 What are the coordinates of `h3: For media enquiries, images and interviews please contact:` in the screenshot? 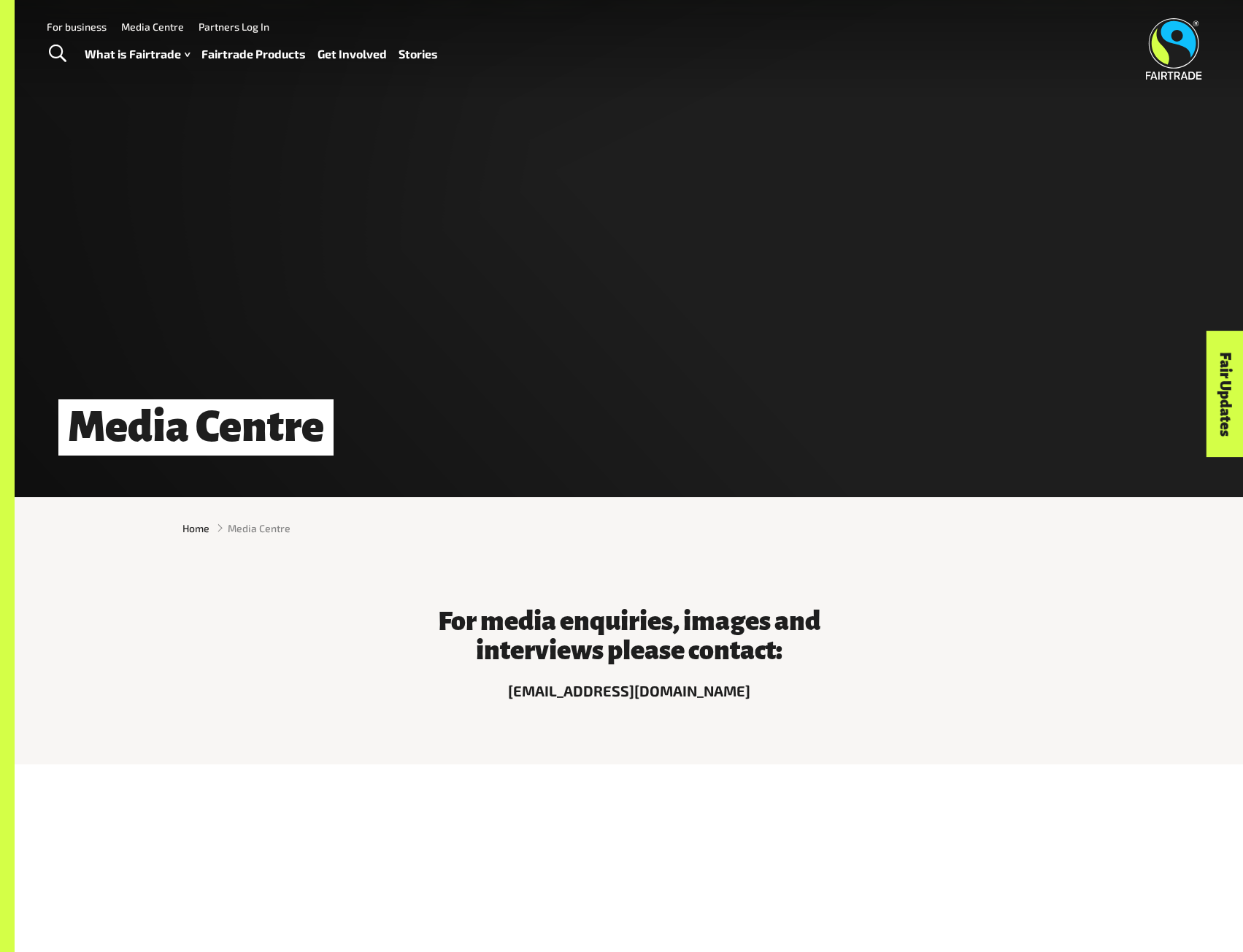 It's located at (629, 636).